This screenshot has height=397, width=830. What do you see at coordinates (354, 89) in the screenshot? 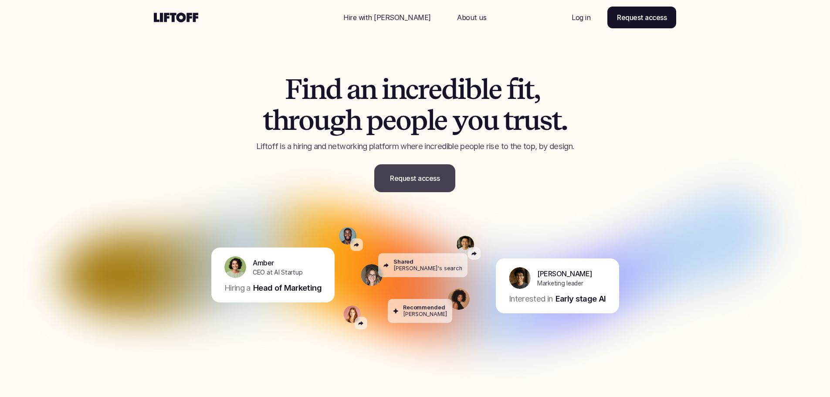
I see `span: a` at bounding box center [354, 89].